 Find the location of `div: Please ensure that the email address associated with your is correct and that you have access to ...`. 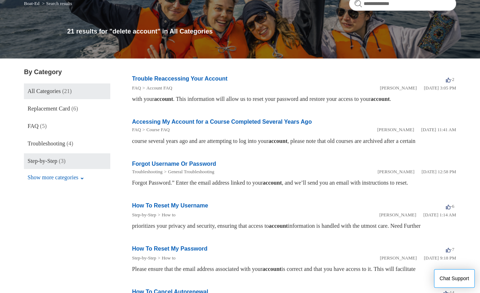

div: Please ensure that the email address associated with your is correct and that you have access to ... is located at coordinates (294, 269).